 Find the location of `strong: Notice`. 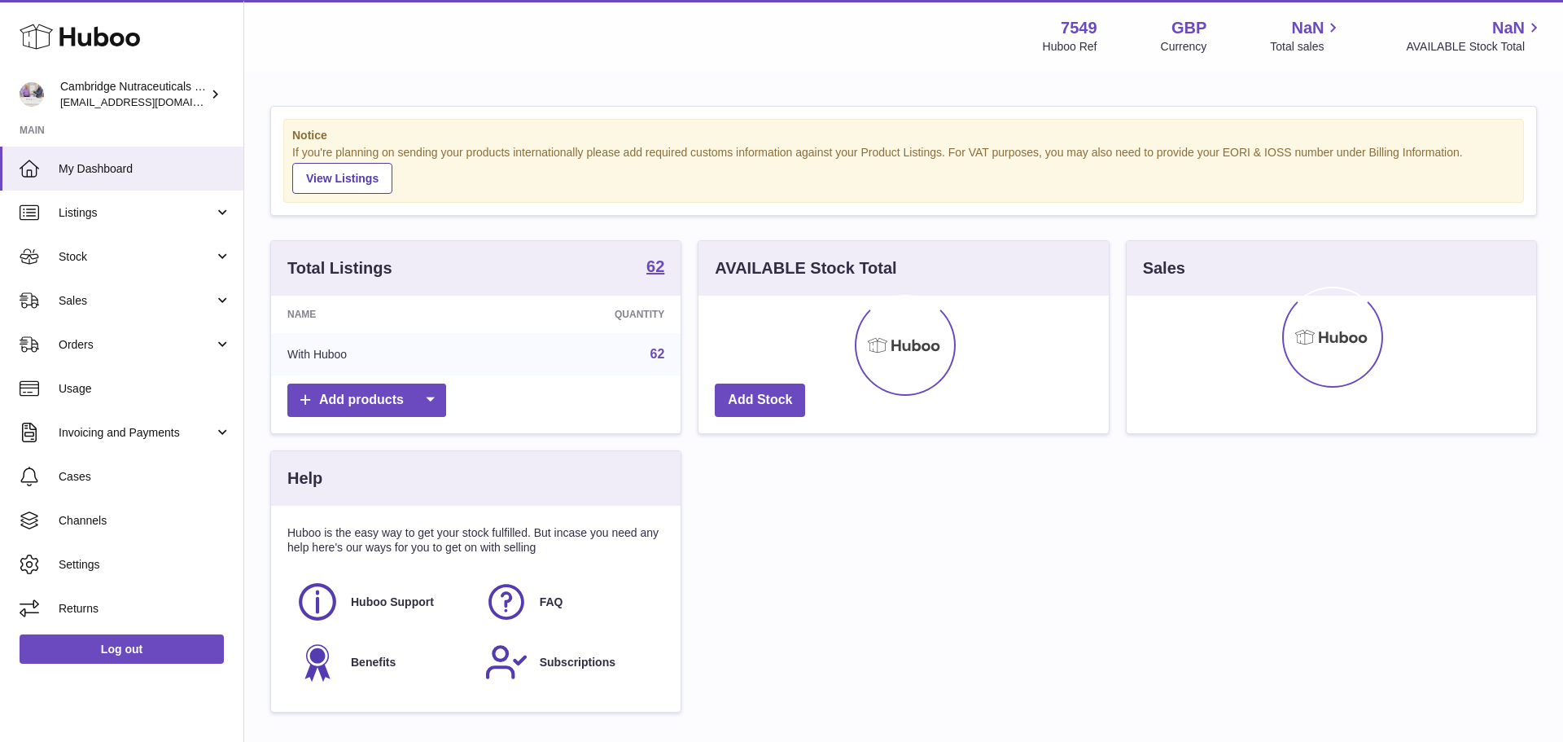

strong: Notice is located at coordinates (904, 135).